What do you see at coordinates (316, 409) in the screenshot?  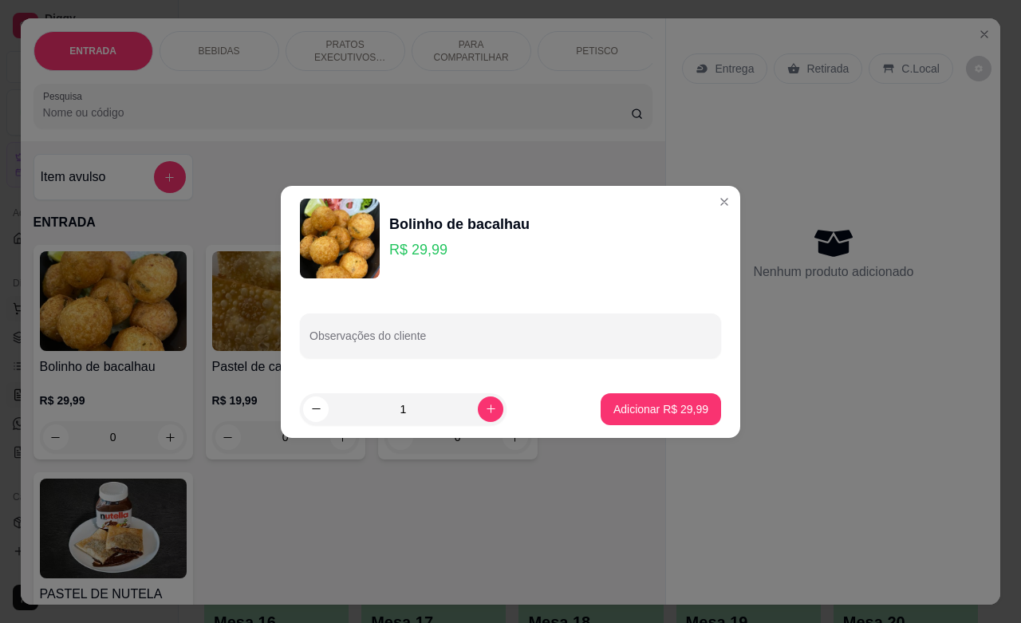 I see `button: decrease-product-quantity` at bounding box center [316, 409].